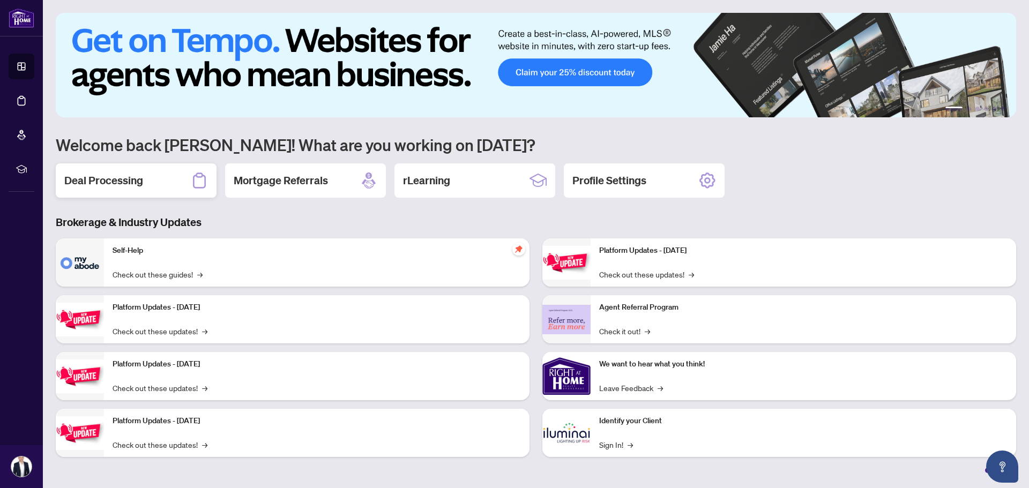 Image resolution: width=1029 pixels, height=488 pixels. I want to click on img: Self-Help, so click(80, 263).